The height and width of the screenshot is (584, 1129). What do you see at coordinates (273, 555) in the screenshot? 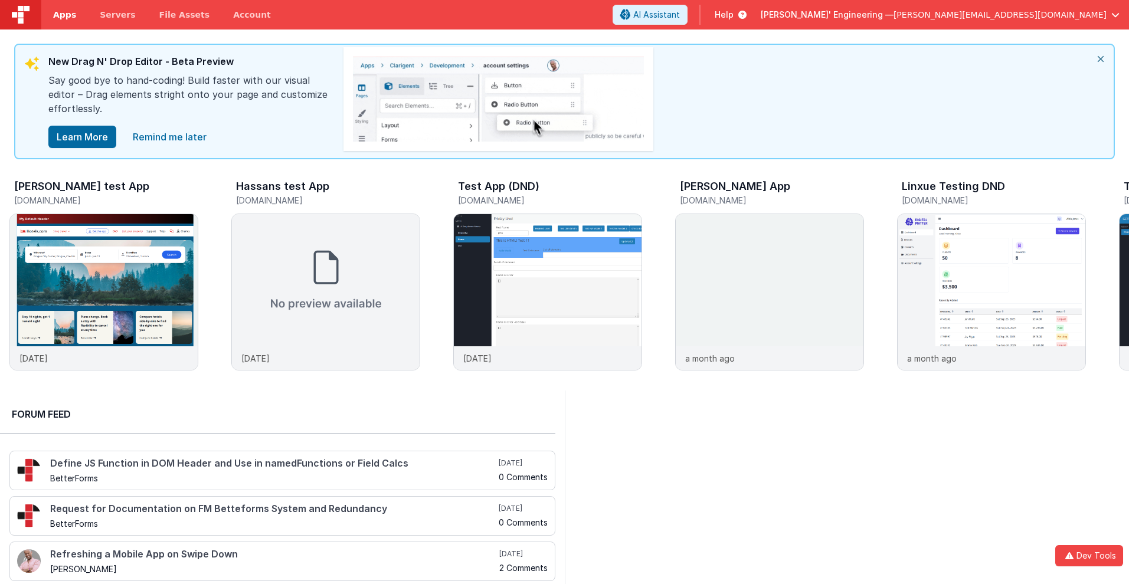
I see `h4: Refreshing a Mobile App on Swipe Down` at bounding box center [273, 555].